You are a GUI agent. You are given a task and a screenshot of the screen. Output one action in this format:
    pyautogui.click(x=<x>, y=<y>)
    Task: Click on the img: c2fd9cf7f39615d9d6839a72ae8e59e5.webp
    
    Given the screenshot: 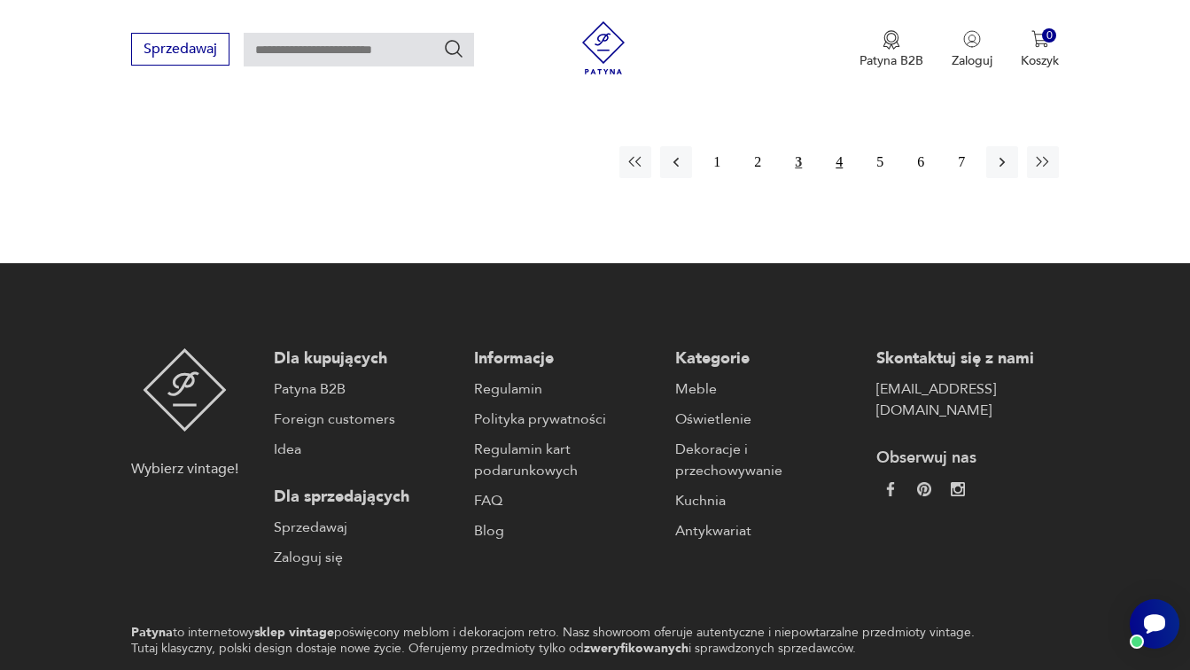 What is the action you would take?
    pyautogui.click(x=958, y=489)
    